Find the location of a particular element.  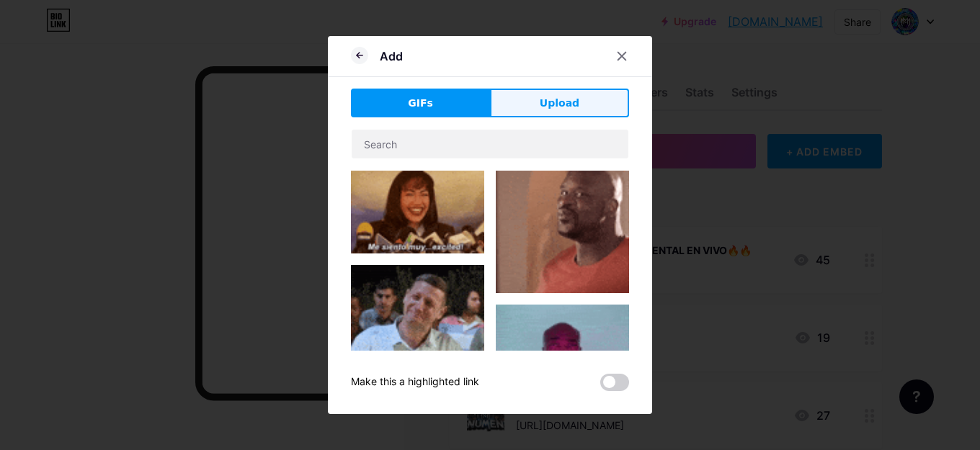

span: Upload is located at coordinates (559, 103).